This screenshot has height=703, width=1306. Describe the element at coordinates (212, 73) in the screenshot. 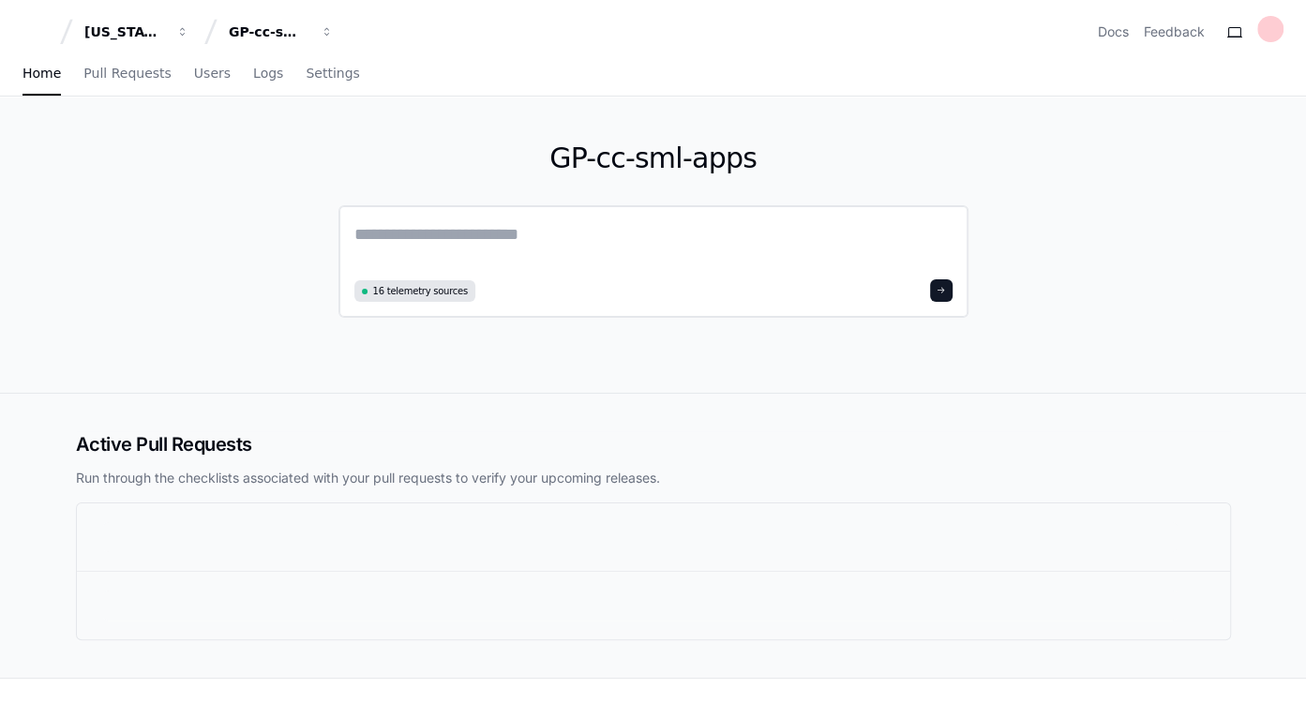

I see `span: Users` at that location.